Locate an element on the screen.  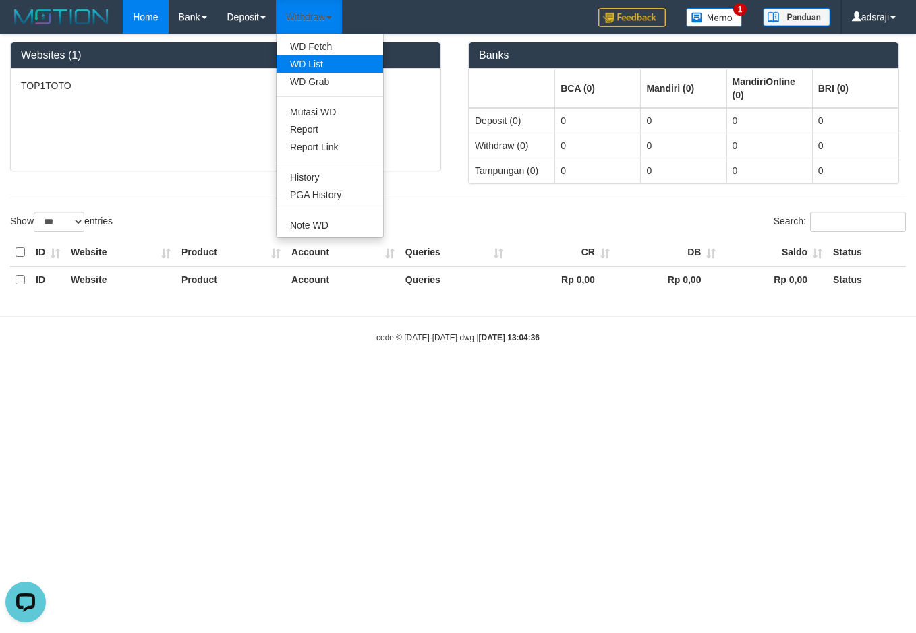
a: WD List is located at coordinates (330, 64).